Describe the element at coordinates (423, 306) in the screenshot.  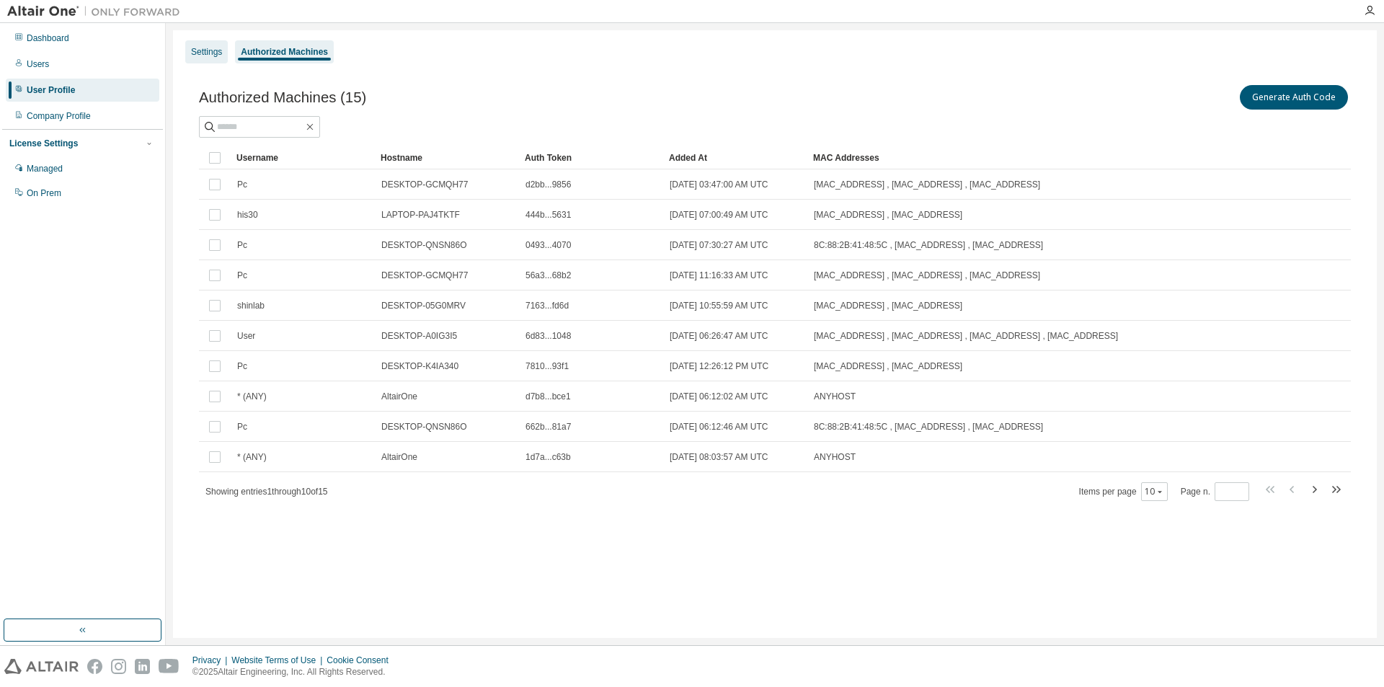
I see `span: DESKTOP-05G0MRV` at that location.